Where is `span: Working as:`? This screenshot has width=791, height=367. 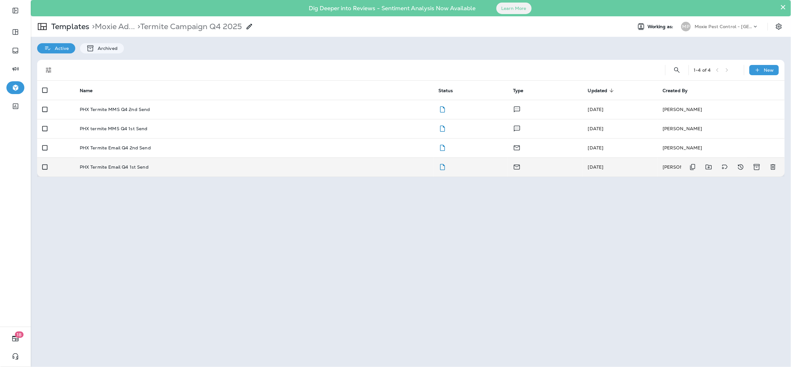 span: Working as: is located at coordinates (661, 27).